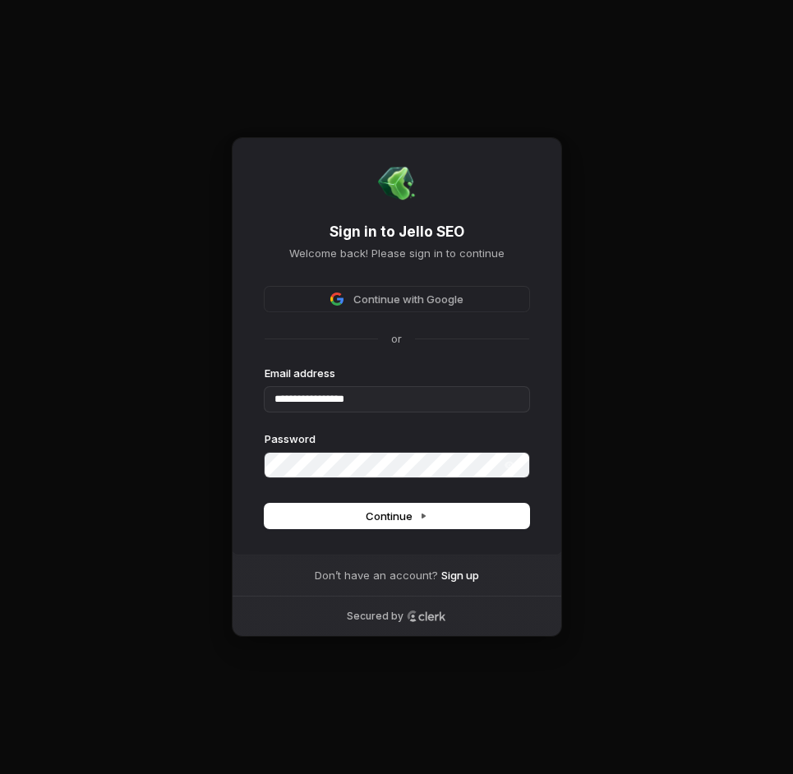 The image size is (793, 774). I want to click on img: Sign in with Google, so click(337, 299).